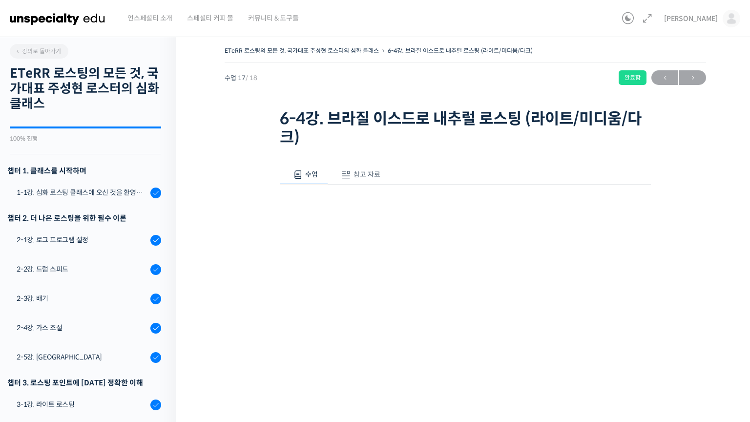  I want to click on a: 강의로 돌아가기, so click(39, 51).